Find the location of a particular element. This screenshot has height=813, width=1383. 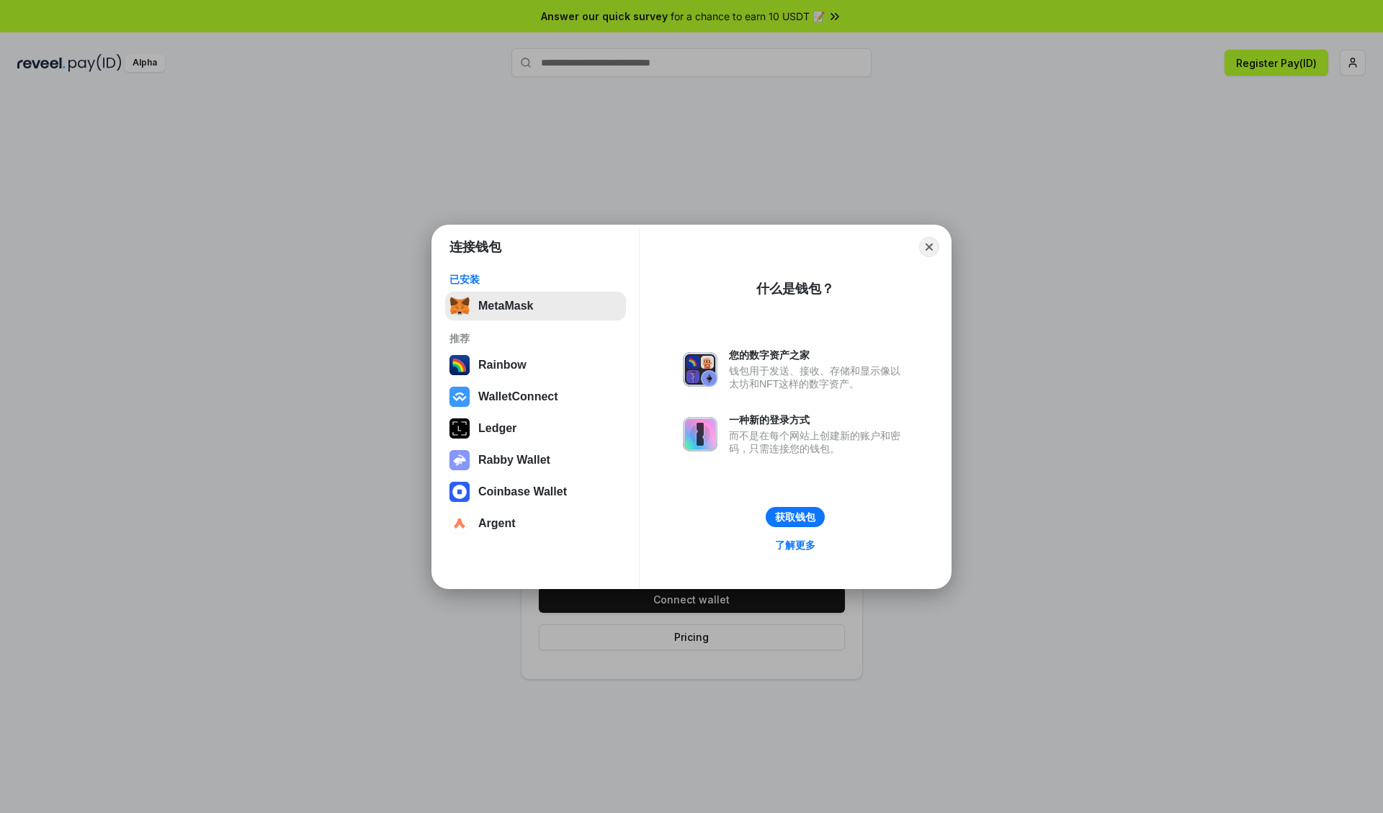

button: MetaMask is located at coordinates (535, 306).